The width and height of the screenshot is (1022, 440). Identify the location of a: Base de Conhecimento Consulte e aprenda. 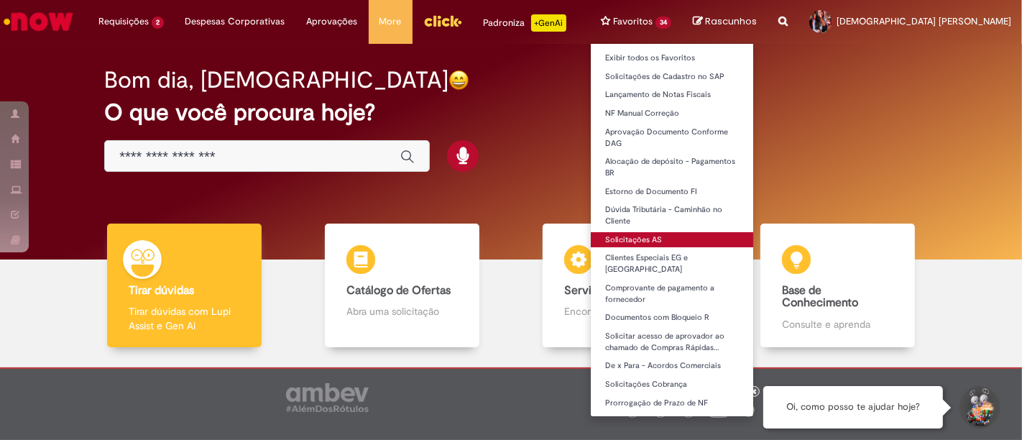
(838, 285).